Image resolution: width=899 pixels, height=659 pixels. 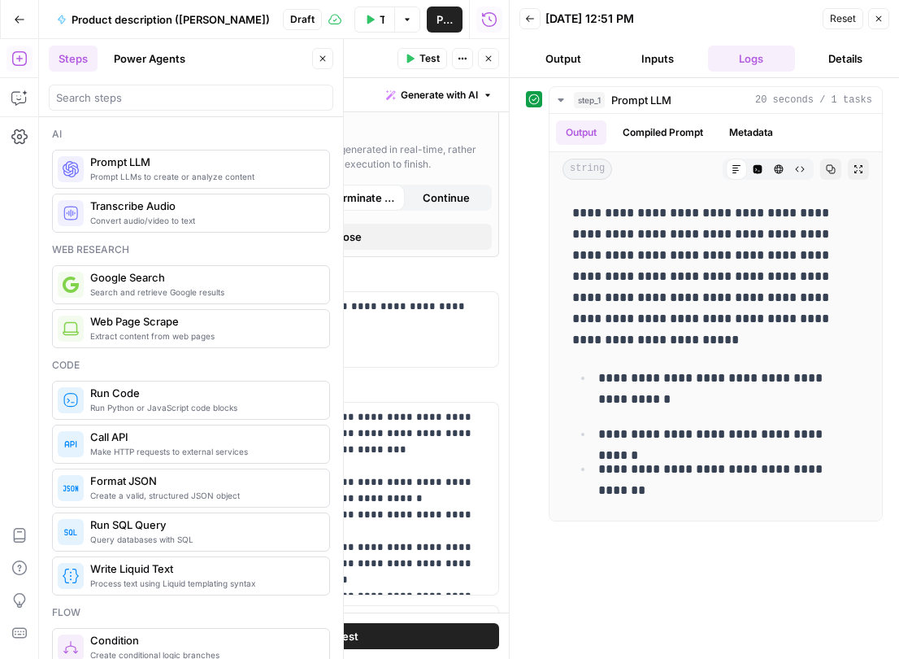 I want to click on span: Generate with AI, so click(x=439, y=95).